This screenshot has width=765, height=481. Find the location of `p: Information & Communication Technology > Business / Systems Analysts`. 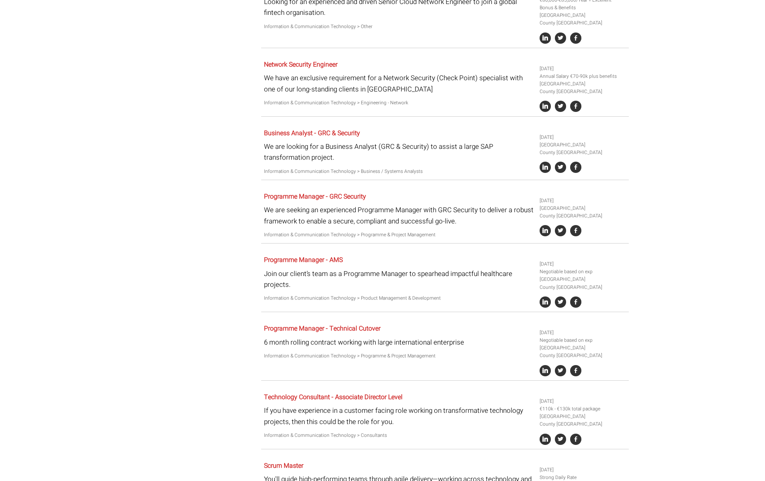

p: Information & Communication Technology > Business / Systems Analysts is located at coordinates (398, 171).